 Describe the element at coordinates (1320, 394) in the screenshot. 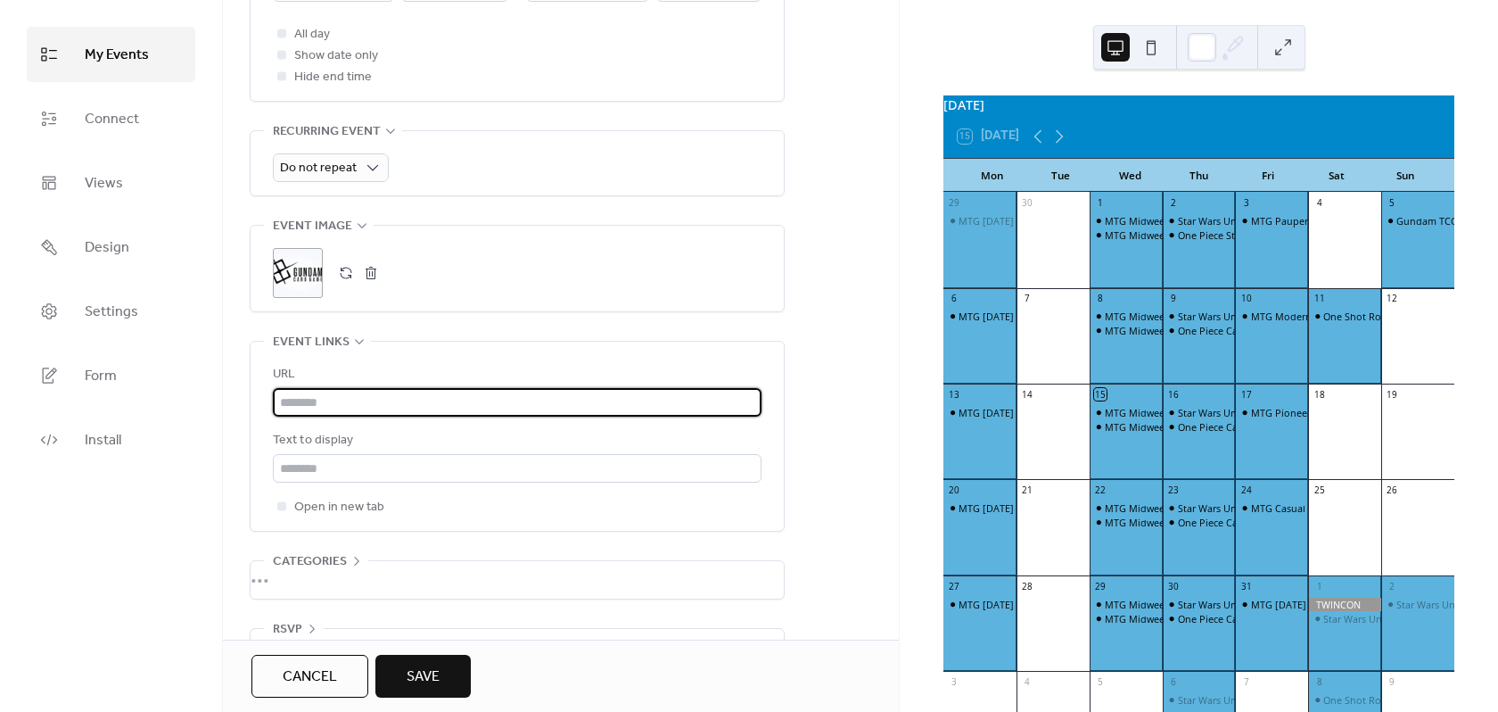

I see `div: 18` at that location.